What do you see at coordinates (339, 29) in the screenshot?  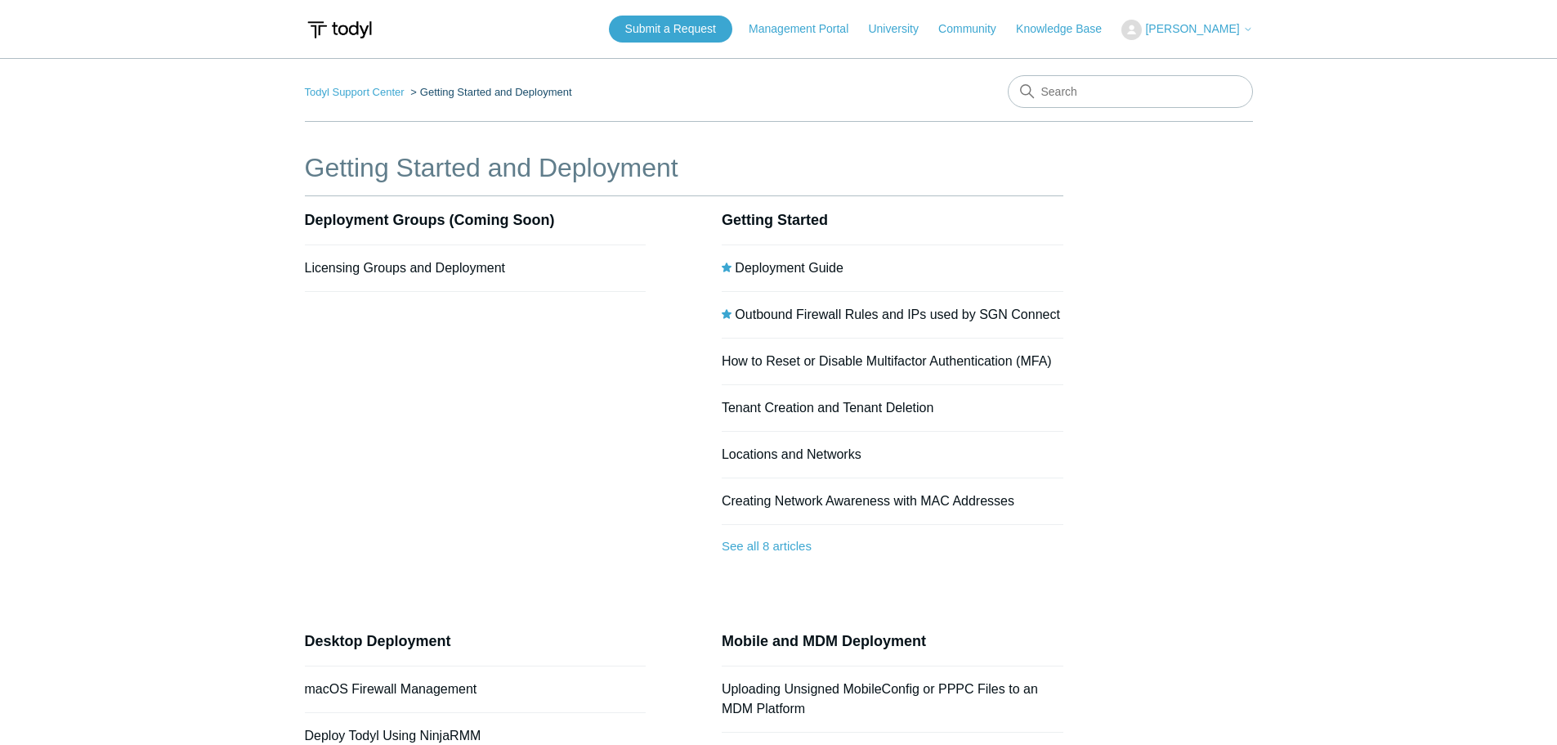 I see `img: Todyl Support Center Help Center home page` at bounding box center [339, 29].